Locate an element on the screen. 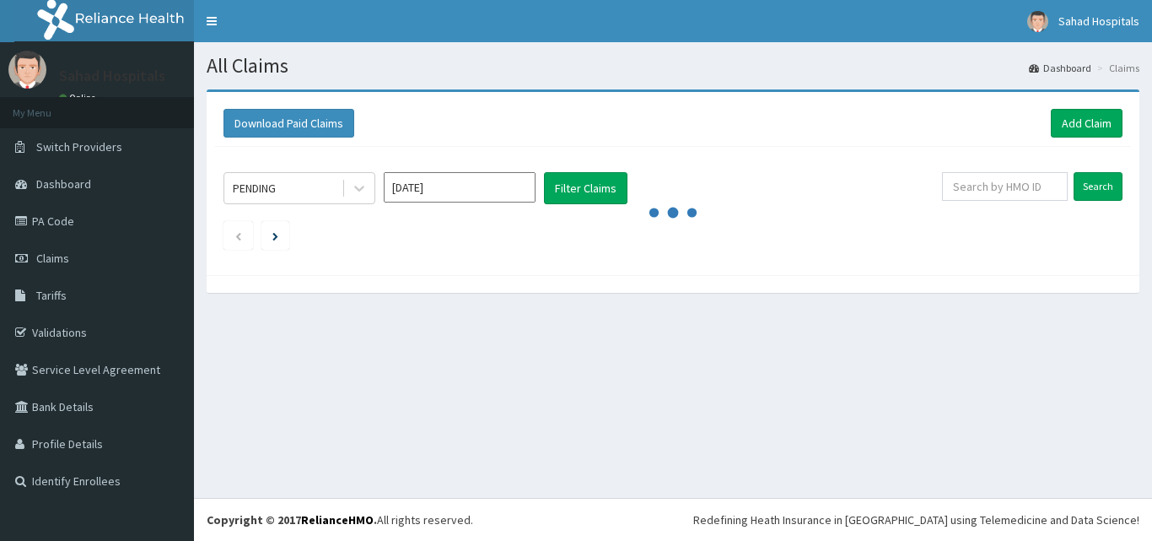  p: Sahad Hospitals is located at coordinates (112, 76).